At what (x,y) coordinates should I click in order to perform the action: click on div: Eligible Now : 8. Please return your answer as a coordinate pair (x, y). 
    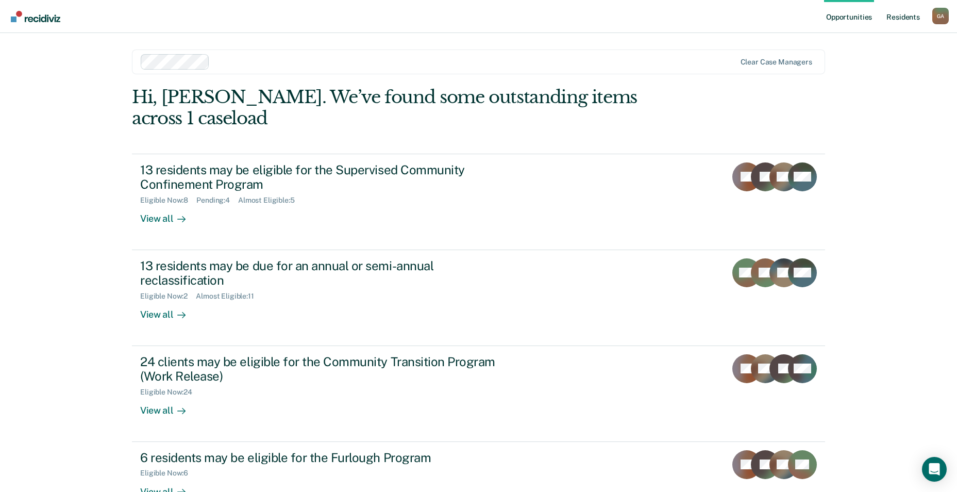
    Looking at the image, I should click on (168, 200).